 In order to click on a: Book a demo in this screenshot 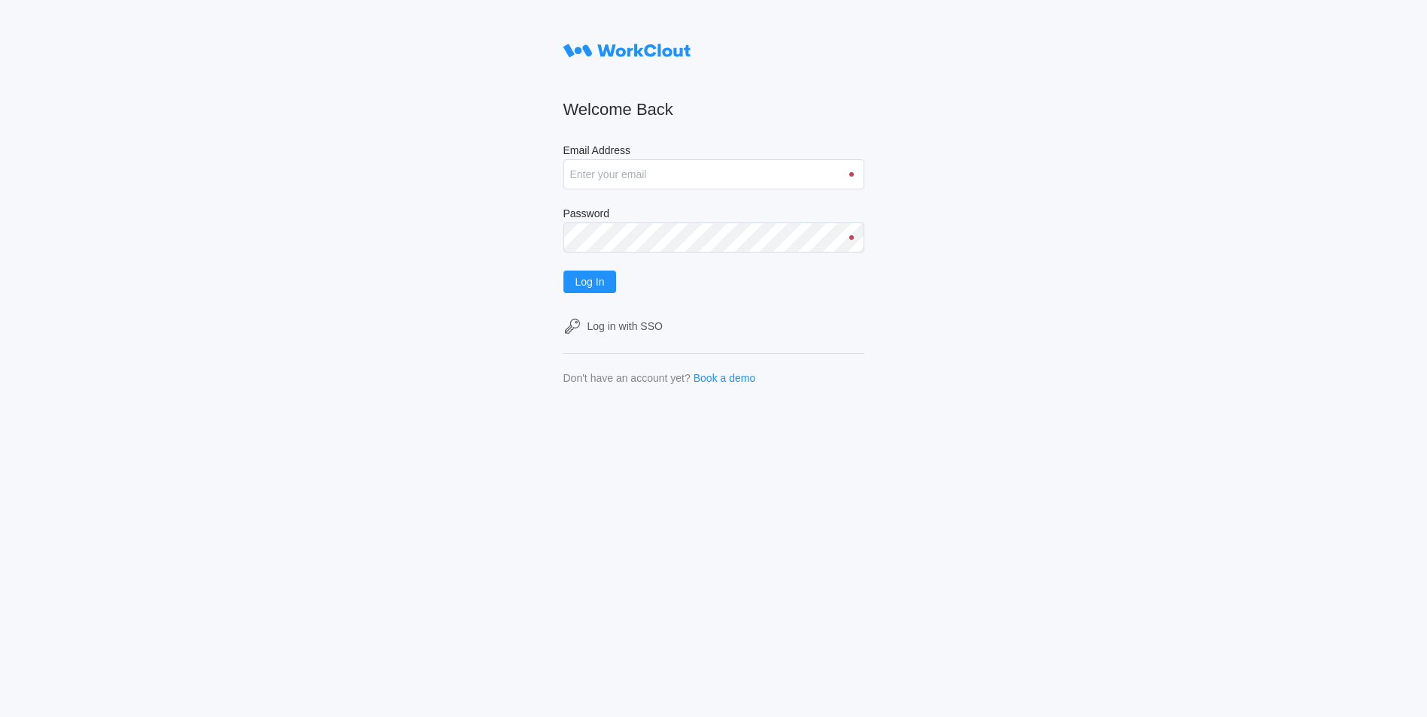, I will do `click(724, 378)`.